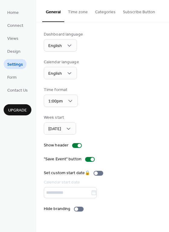 Image resolution: width=169 pixels, height=232 pixels. Describe the element at coordinates (62, 159) in the screenshot. I see `div: "Save Event" button` at that location.